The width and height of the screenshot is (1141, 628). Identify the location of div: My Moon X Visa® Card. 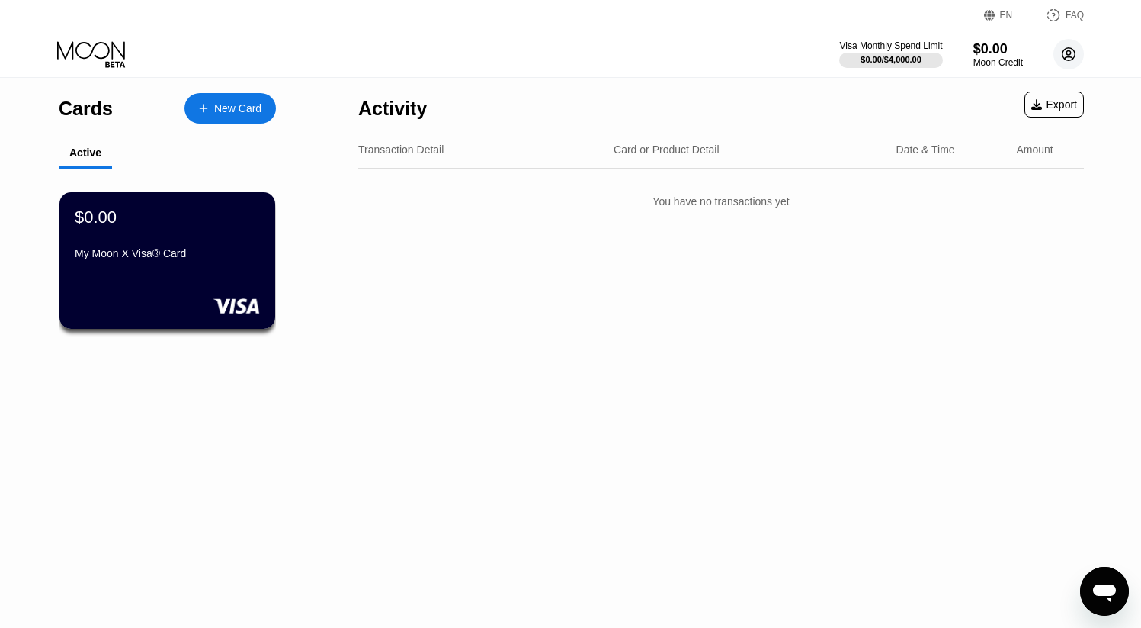
(167, 253).